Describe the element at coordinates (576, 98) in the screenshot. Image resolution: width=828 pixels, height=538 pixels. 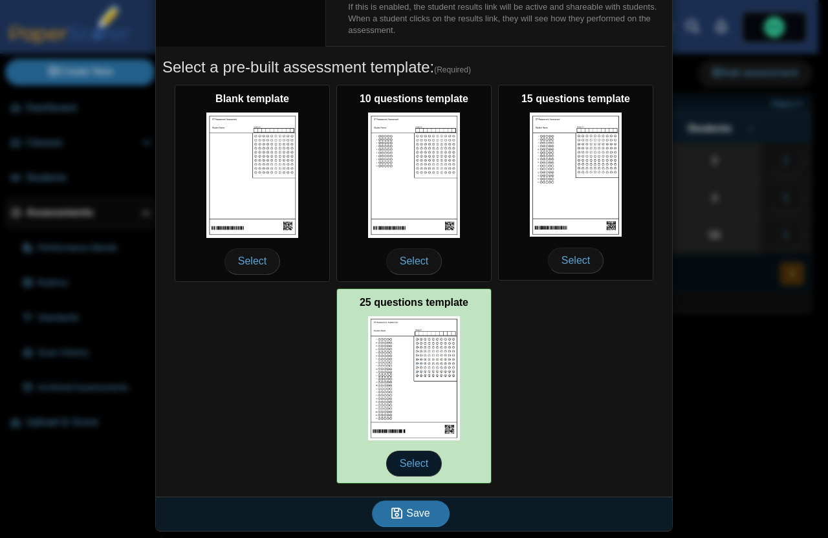
I see `b: 15 questions template` at that location.